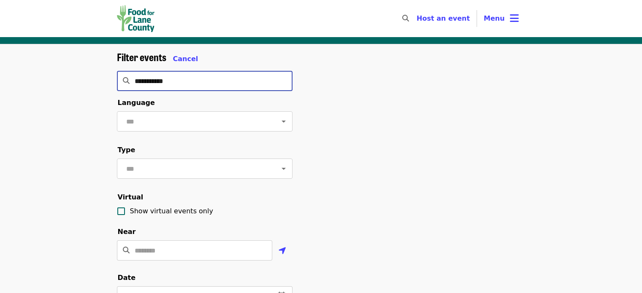  I want to click on button: Use my location, so click(282, 252).